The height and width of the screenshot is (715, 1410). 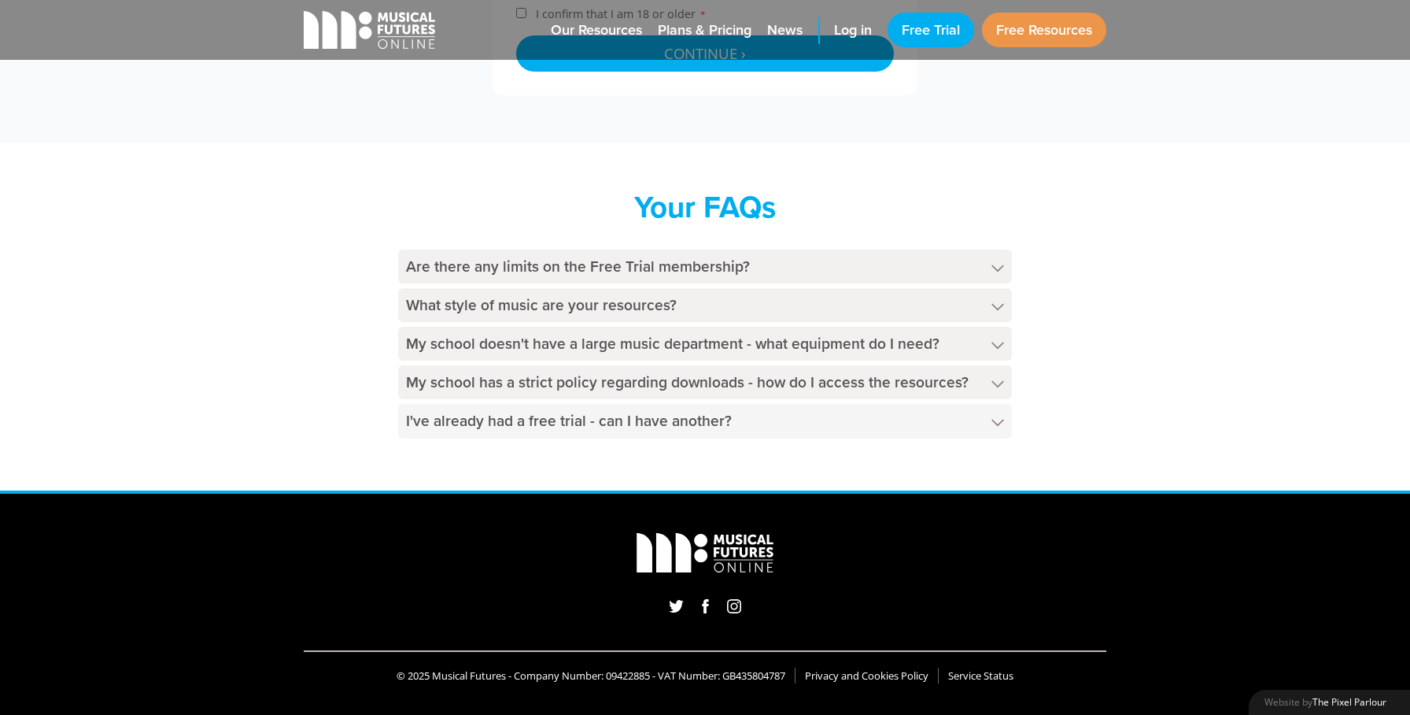 What do you see at coordinates (1350, 702) in the screenshot?
I see `a: The Pixel Parlour` at bounding box center [1350, 702].